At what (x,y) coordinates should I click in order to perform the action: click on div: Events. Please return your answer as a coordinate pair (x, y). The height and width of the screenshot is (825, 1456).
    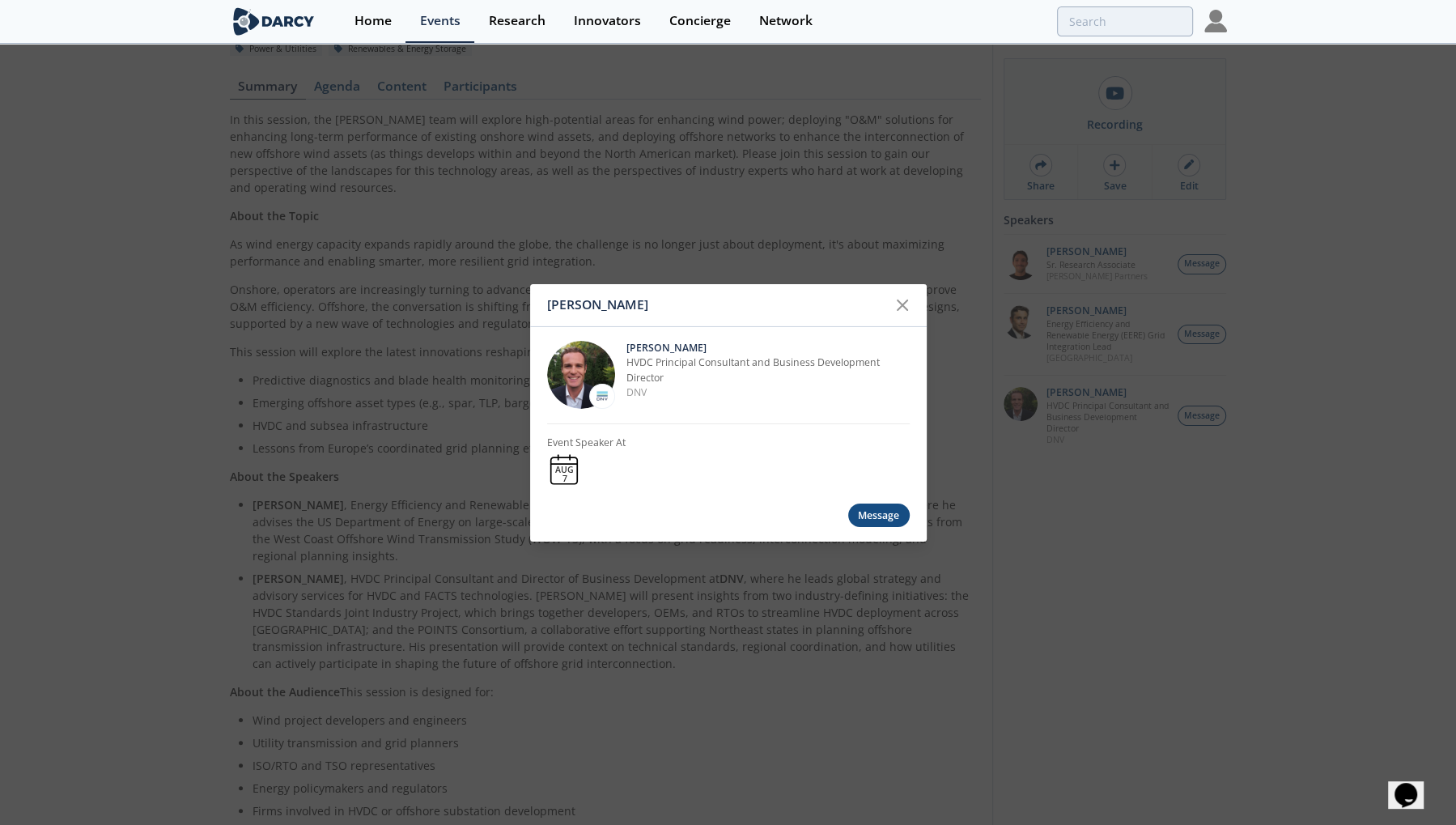
    Looking at the image, I should click on (441, 21).